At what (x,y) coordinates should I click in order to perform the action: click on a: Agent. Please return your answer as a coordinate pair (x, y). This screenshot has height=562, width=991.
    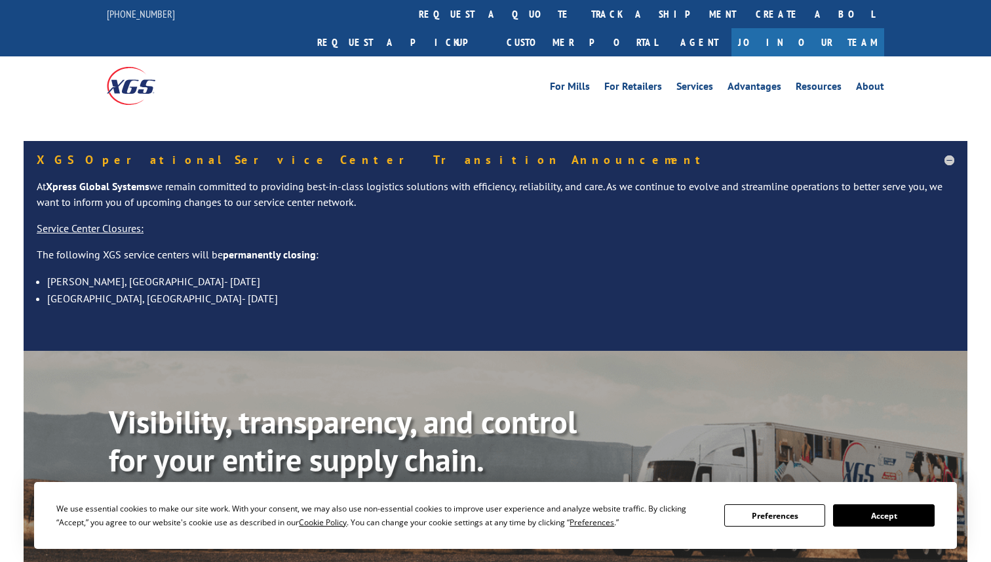
    Looking at the image, I should click on (700, 42).